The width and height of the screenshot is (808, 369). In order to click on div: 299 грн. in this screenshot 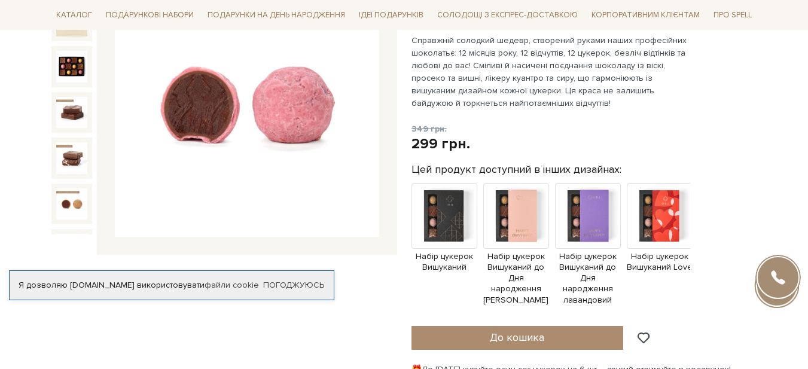, I will do `click(441, 144)`.